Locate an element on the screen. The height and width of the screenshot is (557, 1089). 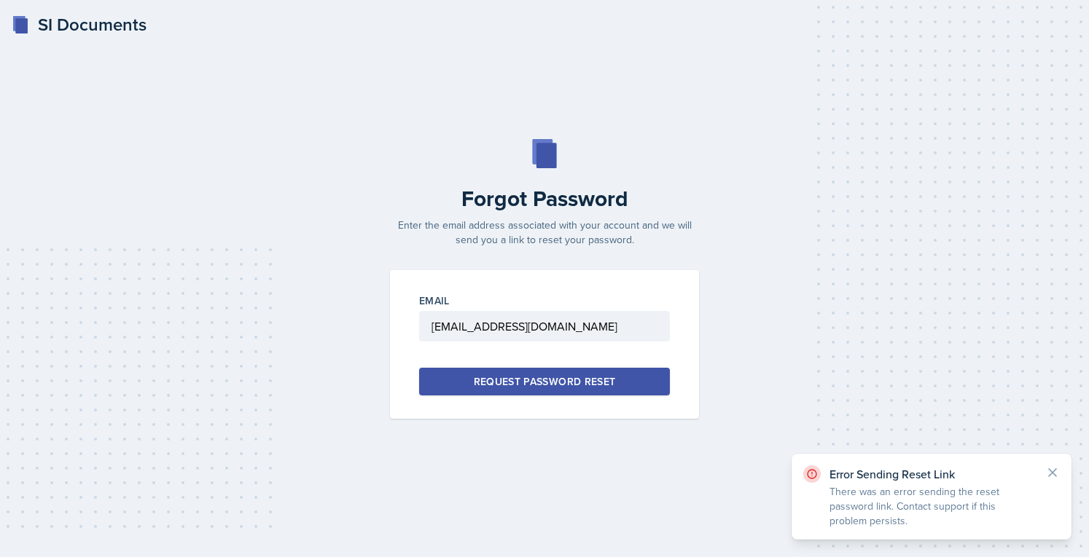
input: Email is located at coordinates (544, 326).